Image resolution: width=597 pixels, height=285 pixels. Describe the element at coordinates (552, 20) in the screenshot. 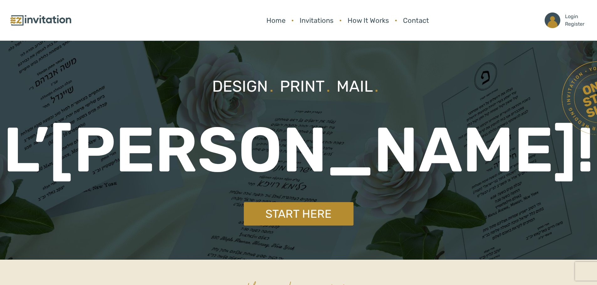

I see `img: ico_account.png` at that location.